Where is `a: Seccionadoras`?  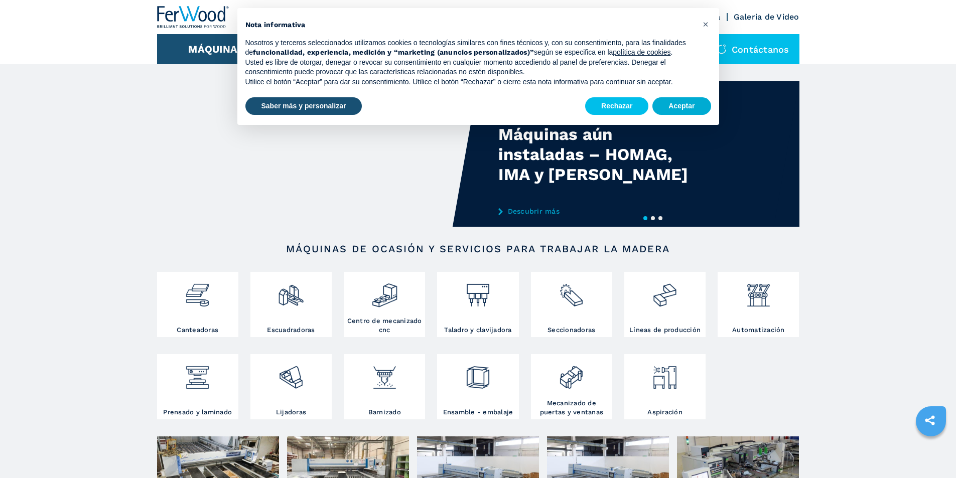 a: Seccionadoras is located at coordinates (572, 305).